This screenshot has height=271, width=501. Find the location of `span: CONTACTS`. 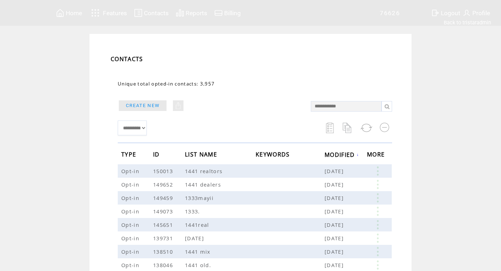

span: CONTACTS is located at coordinates (127, 59).